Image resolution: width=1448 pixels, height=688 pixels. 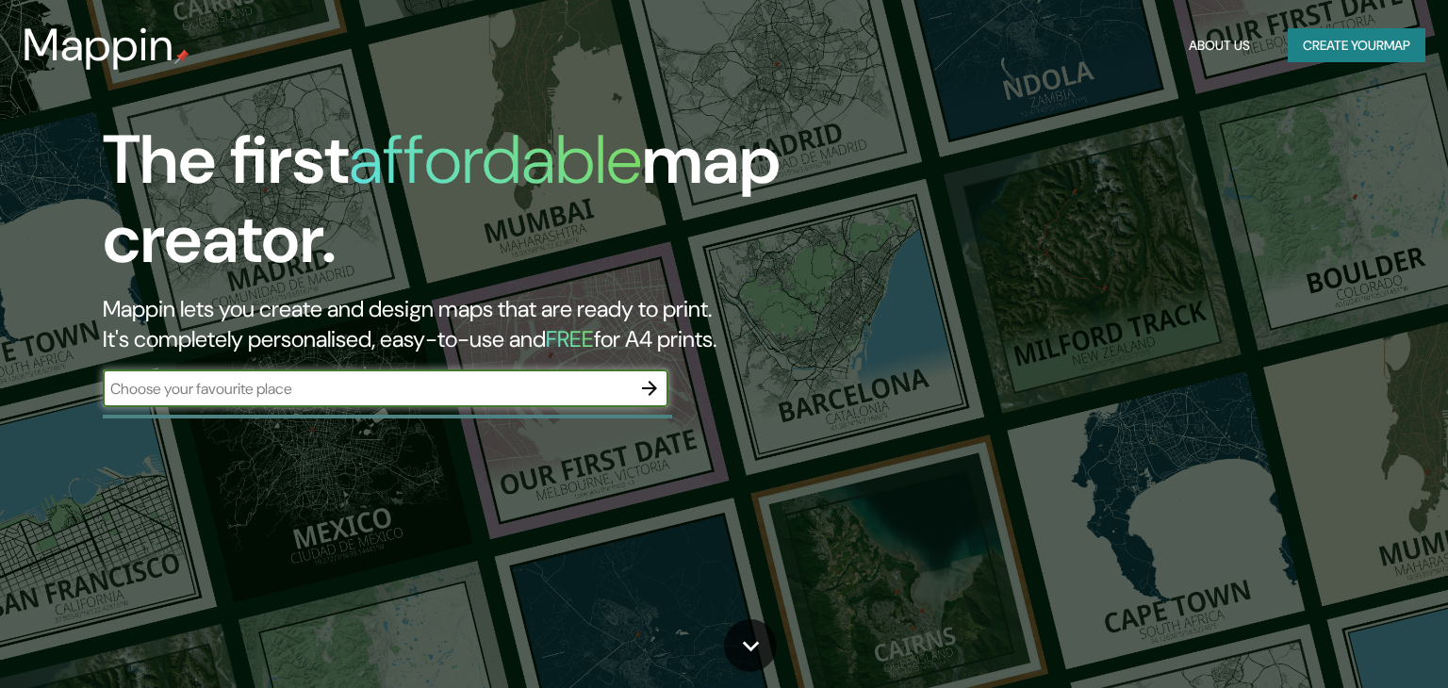 I want to click on button: Create yourmap, so click(x=1356, y=45).